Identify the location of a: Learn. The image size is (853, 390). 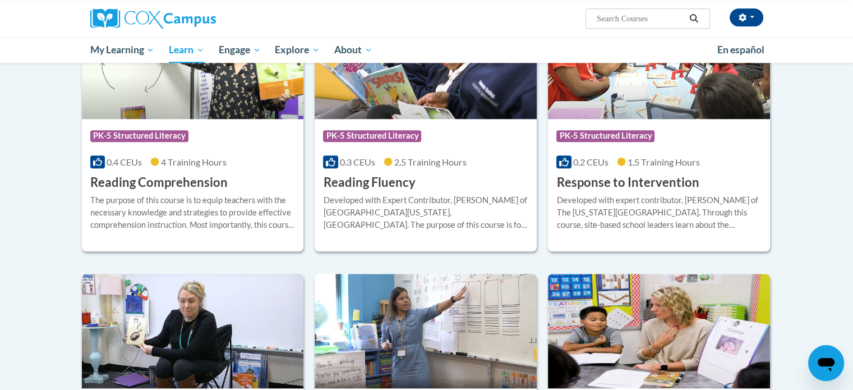
(186, 50).